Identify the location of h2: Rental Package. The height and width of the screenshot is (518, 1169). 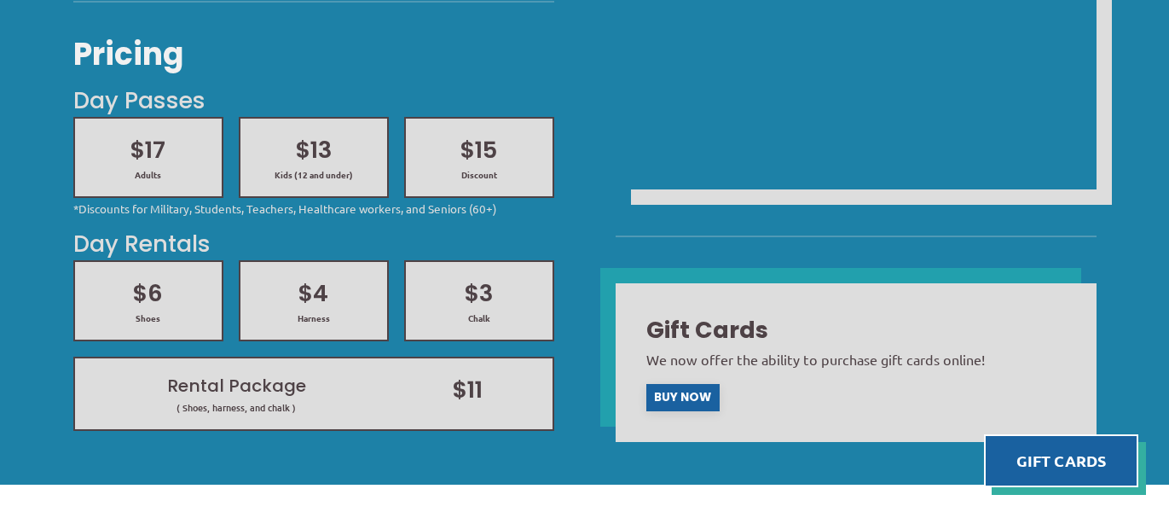
(236, 385).